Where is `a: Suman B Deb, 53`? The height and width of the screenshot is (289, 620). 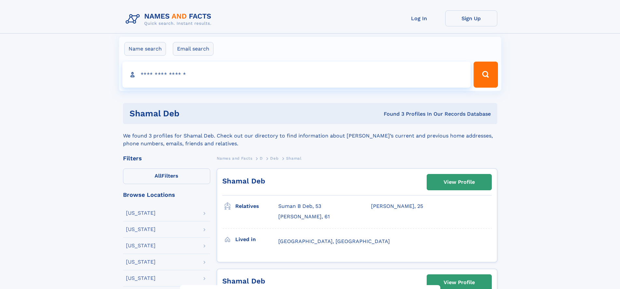 a: Suman B Deb, 53 is located at coordinates (300, 206).